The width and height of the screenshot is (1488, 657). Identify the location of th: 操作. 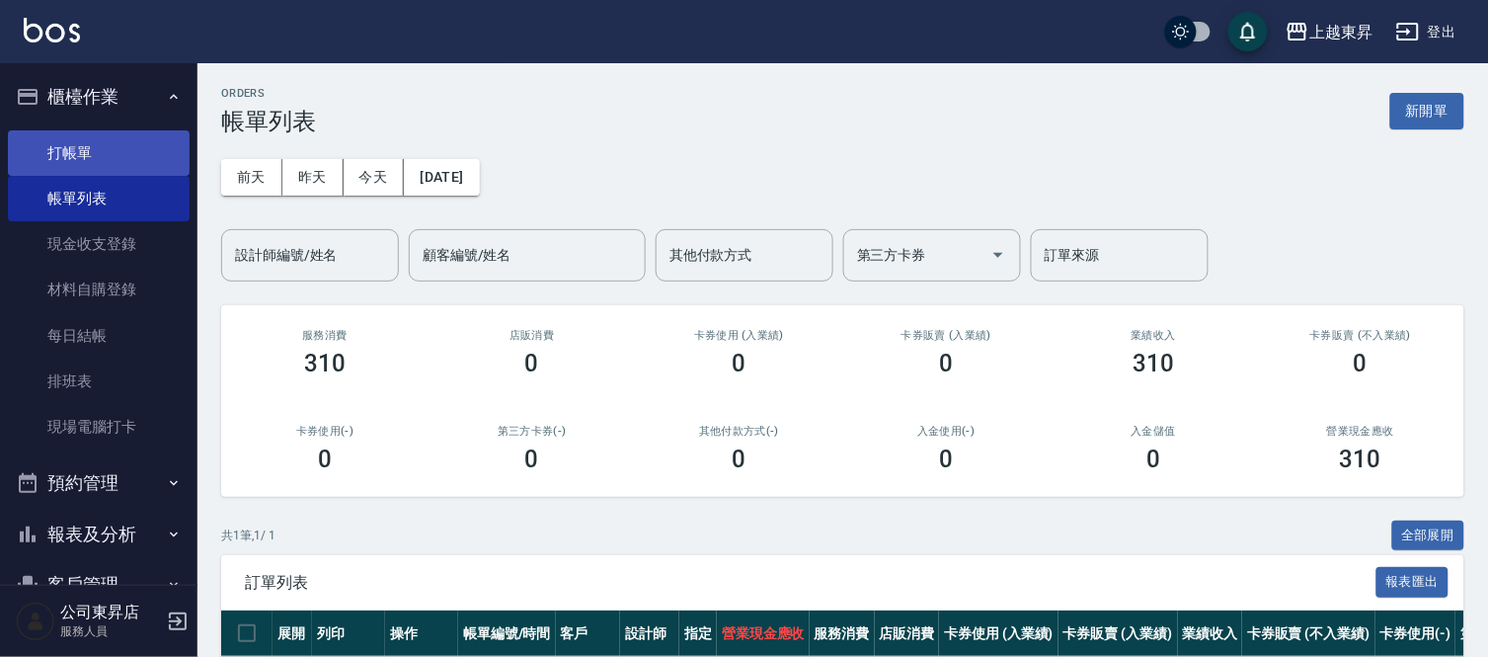
(422, 633).